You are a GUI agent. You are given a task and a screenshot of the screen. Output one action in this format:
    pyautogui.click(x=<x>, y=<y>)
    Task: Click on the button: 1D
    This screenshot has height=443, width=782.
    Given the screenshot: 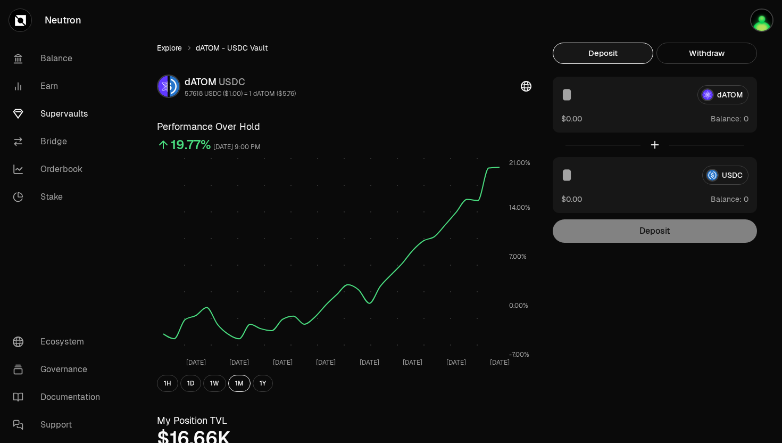 What is the action you would take?
    pyautogui.click(x=190, y=383)
    